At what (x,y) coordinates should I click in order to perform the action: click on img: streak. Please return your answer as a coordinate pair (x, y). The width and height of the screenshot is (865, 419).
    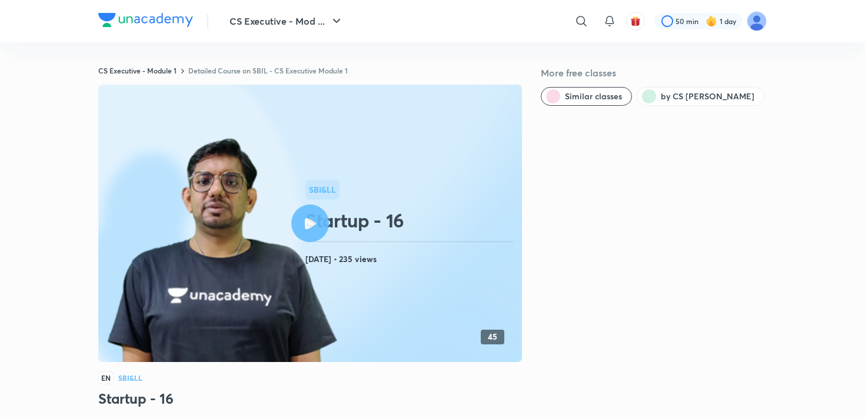
    Looking at the image, I should click on (711, 21).